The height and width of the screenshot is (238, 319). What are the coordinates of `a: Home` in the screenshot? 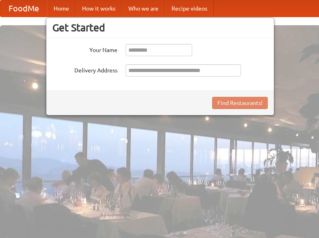 It's located at (61, 9).